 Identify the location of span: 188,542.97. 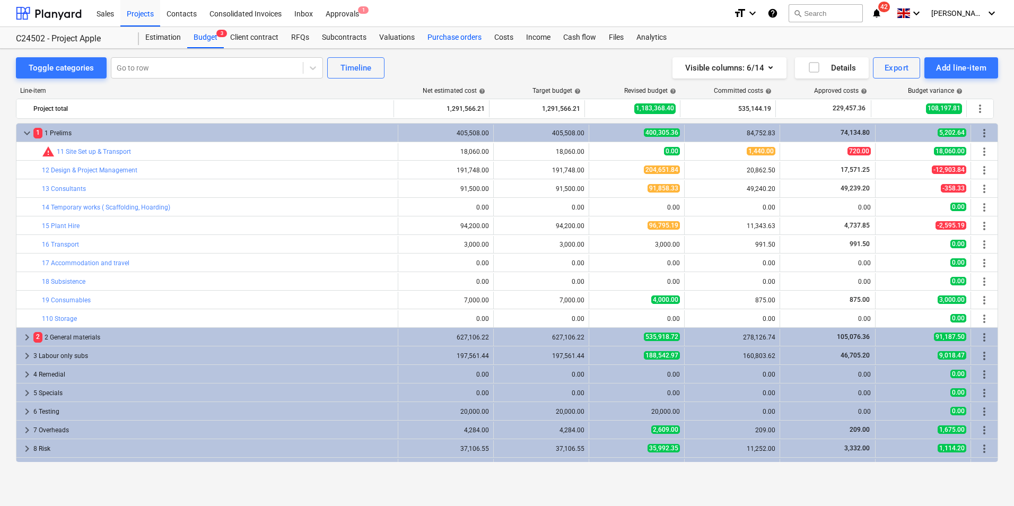
(662, 355).